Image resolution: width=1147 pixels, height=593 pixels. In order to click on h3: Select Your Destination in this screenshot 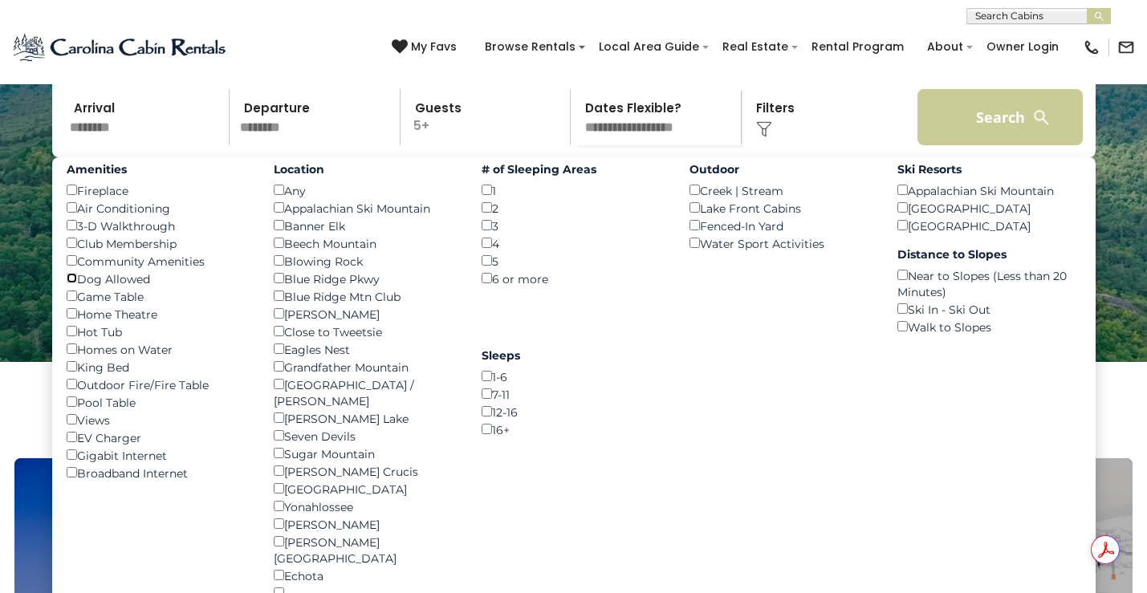, I will do `click(573, 430)`.